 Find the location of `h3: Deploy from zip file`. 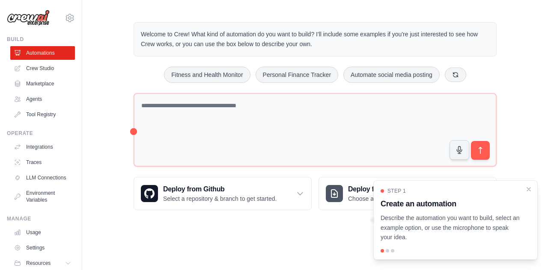

h3: Deploy from zip file is located at coordinates (384, 190).